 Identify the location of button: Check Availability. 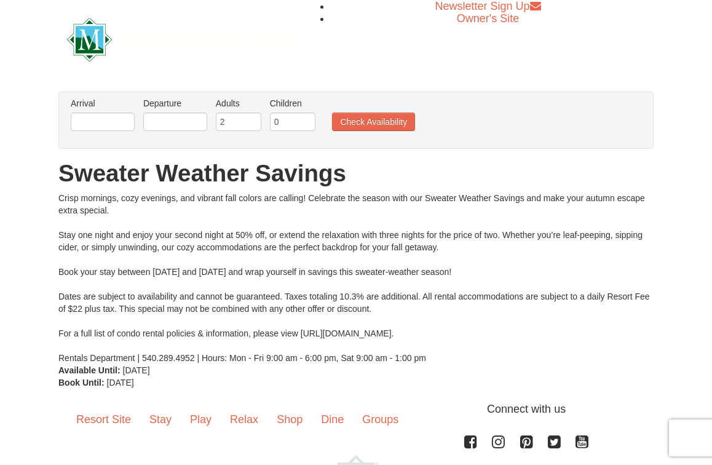
(373, 122).